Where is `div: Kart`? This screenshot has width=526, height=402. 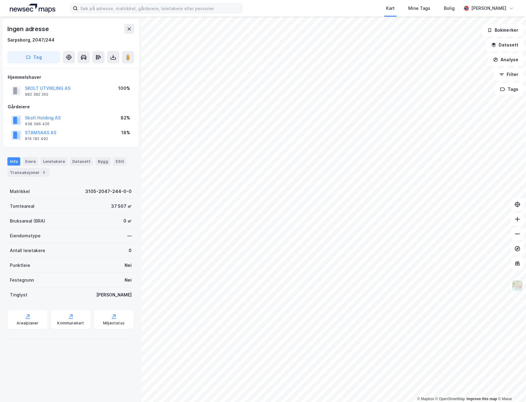
div: Kart is located at coordinates (390, 8).